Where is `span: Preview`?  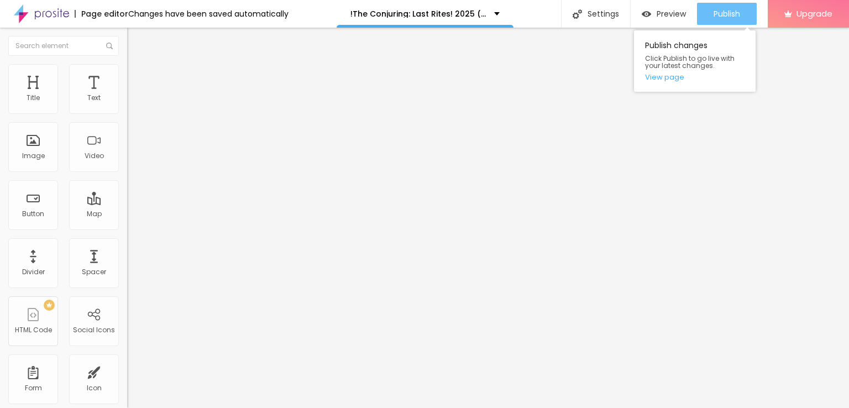 span: Preview is located at coordinates (671, 14).